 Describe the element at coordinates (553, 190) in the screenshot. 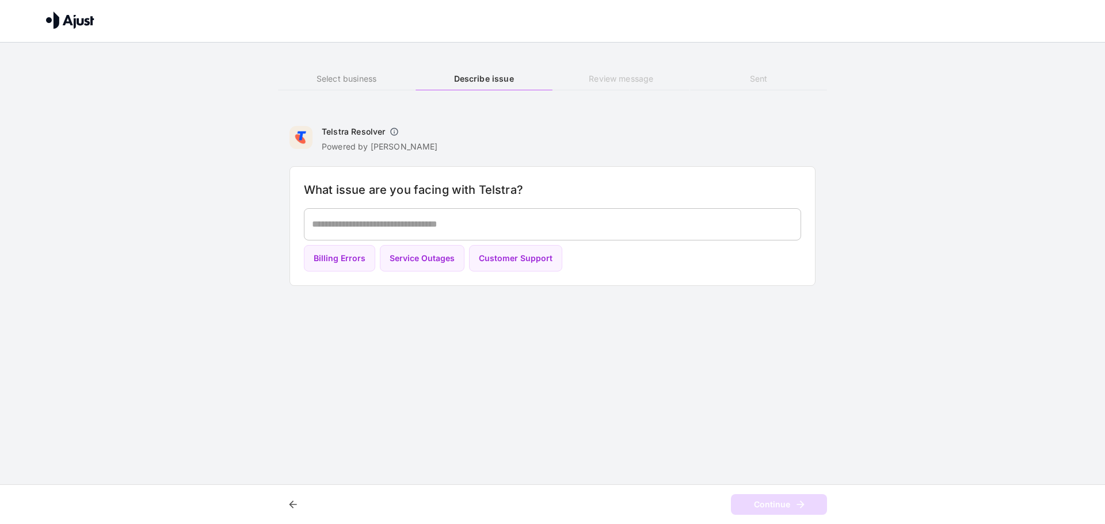

I see `h6: What issue are you facing with Telstra?` at that location.